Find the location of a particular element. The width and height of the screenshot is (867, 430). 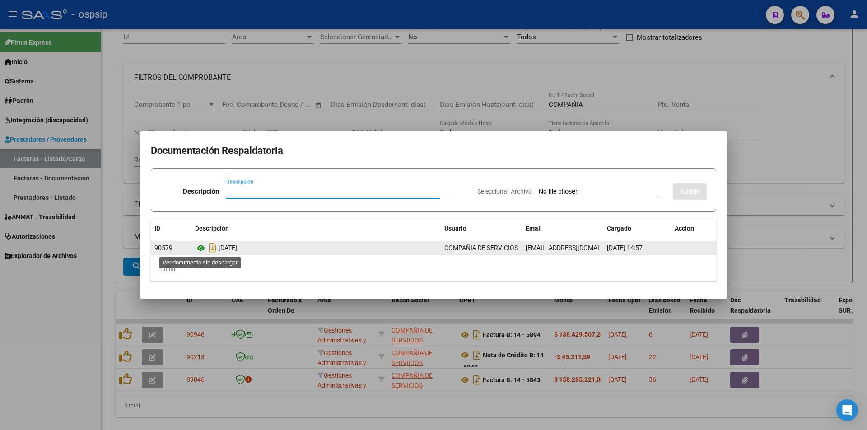

datatable-header-cell: Cargado is located at coordinates (637, 228).